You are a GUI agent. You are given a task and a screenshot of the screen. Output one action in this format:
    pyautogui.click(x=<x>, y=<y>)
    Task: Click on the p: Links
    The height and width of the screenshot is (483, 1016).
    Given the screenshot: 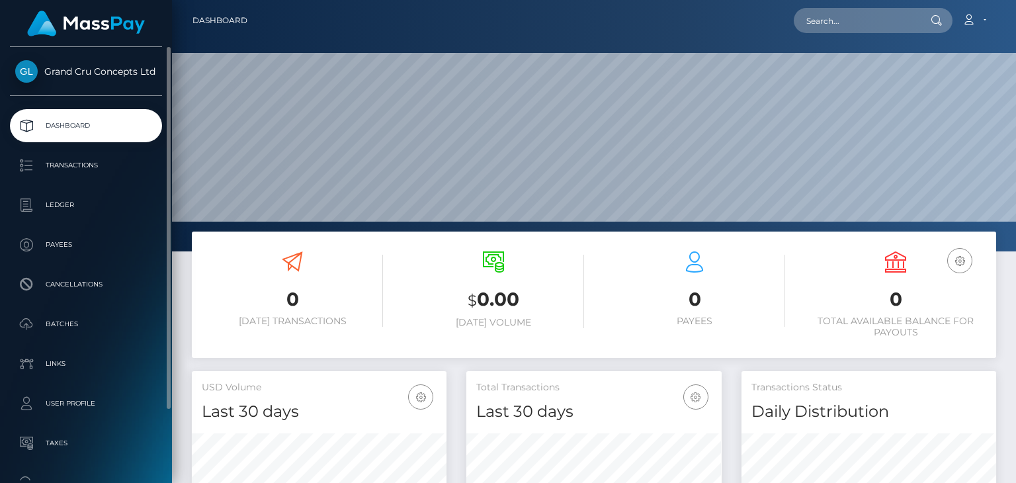 What is the action you would take?
    pyautogui.click(x=86, y=364)
    